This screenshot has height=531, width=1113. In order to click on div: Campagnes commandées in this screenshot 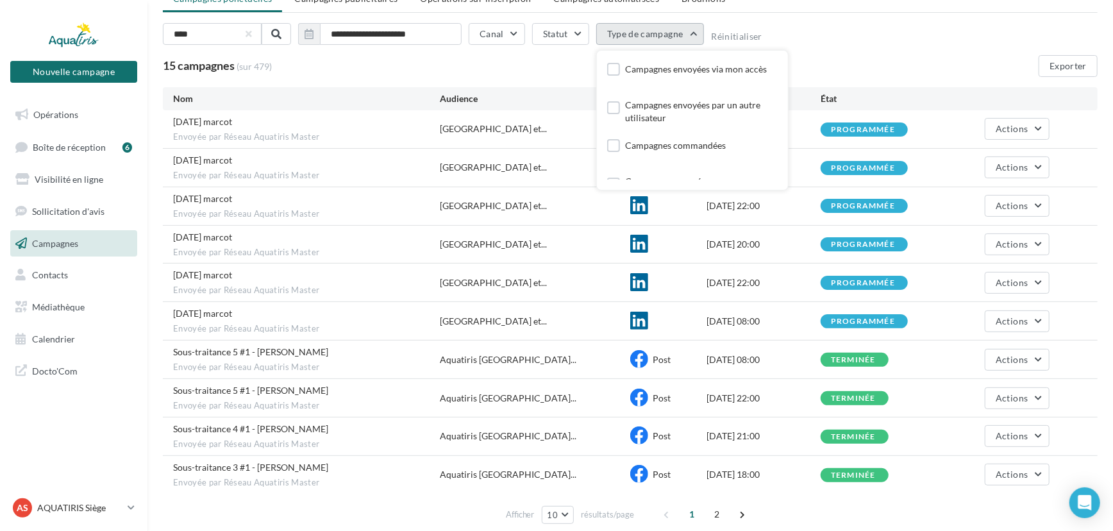, I will do `click(675, 145)`.